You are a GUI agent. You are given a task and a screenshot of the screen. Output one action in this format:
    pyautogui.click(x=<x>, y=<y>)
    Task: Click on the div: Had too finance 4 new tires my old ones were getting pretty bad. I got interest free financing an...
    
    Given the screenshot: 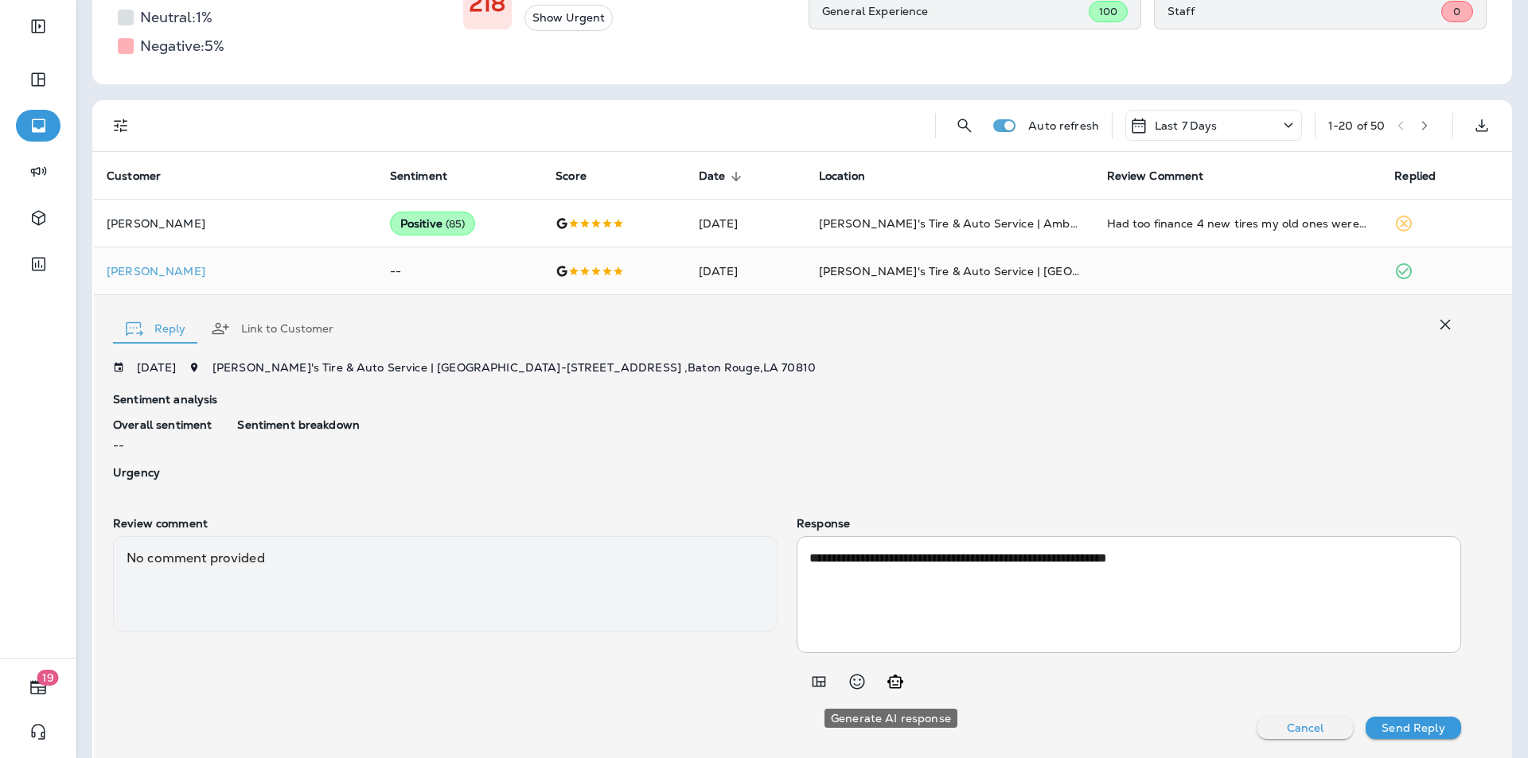 What is the action you would take?
    pyautogui.click(x=1238, y=224)
    